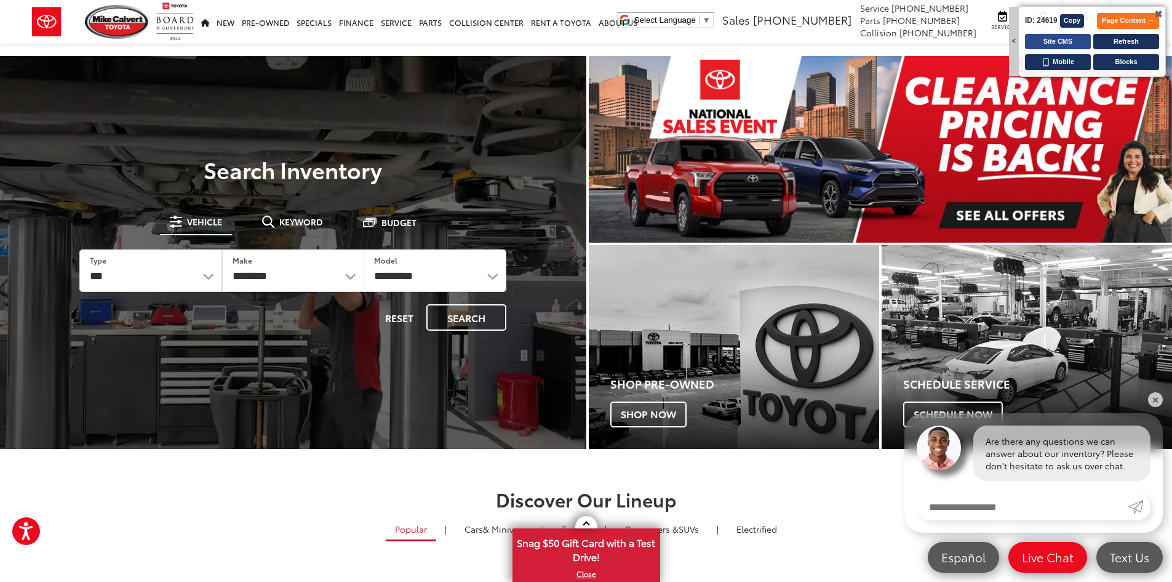 The height and width of the screenshot is (582, 1172). I want to click on span: Vehicle, so click(204, 222).